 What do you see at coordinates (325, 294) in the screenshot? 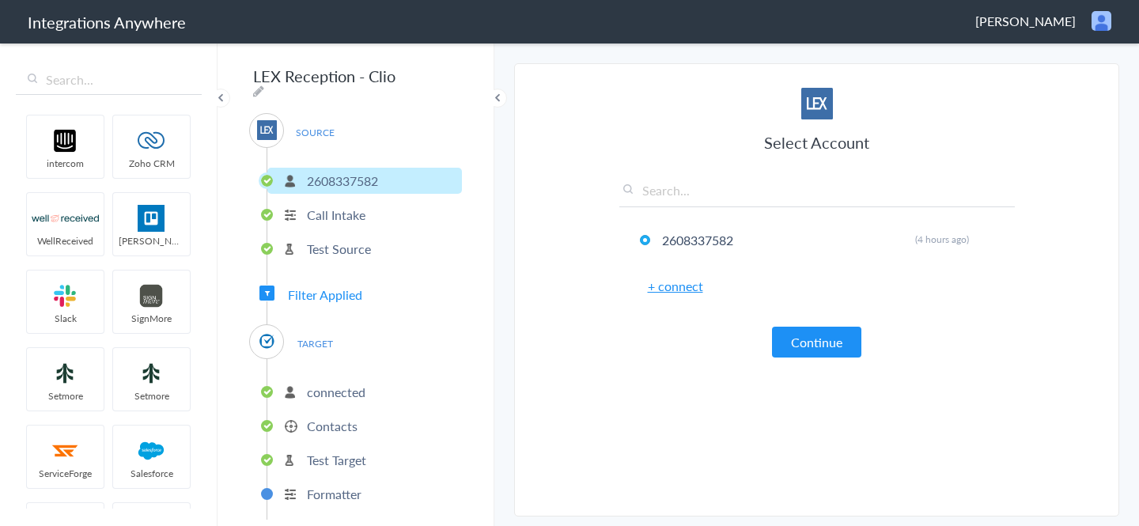
I see `span: Filter Applied` at bounding box center [325, 294].